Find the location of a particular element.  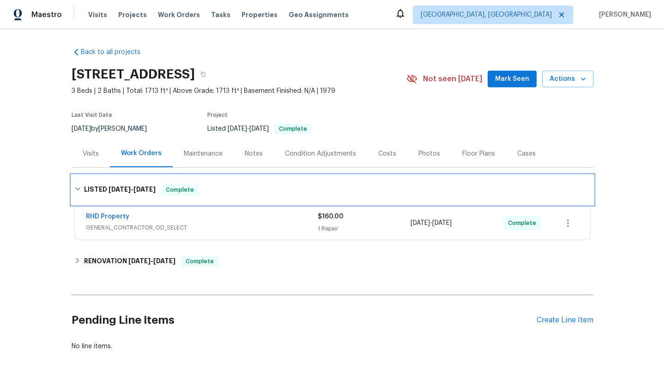

div: Maintenance is located at coordinates (203, 154).